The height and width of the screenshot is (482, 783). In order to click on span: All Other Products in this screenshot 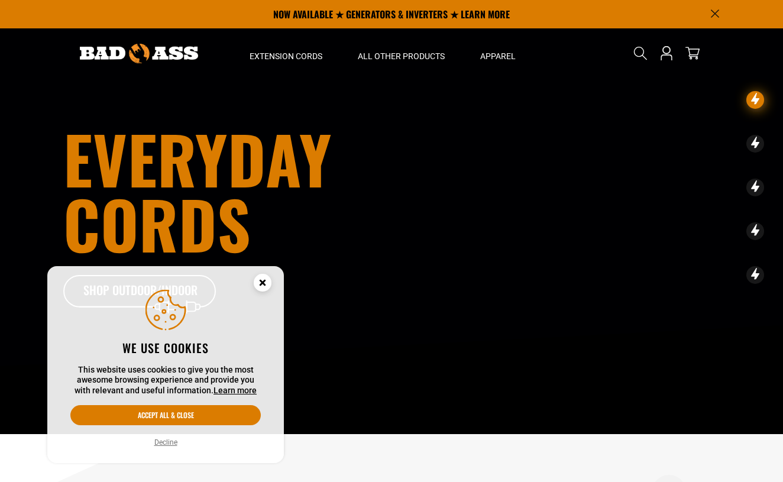, I will do `click(401, 56)`.